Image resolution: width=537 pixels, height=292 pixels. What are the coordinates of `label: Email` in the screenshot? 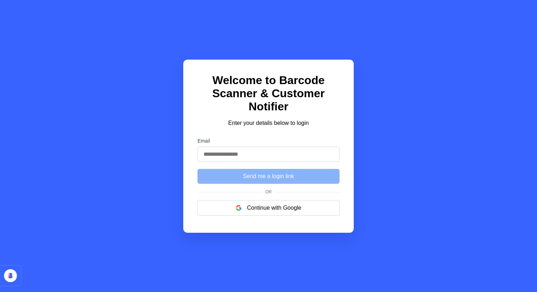 It's located at (269, 141).